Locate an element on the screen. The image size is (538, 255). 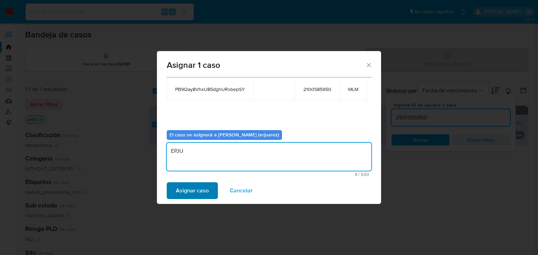
span: Asignar 1 caso is located at coordinates (266, 65).